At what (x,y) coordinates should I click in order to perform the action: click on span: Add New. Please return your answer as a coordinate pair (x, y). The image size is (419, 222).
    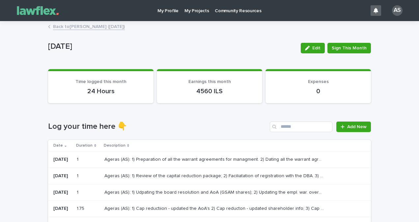
    Looking at the image, I should click on (357, 127).